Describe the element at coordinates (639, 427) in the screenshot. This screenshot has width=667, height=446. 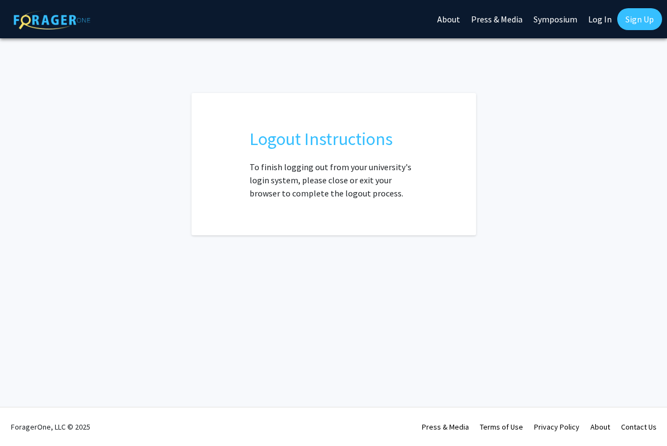
I see `a: Contact Us` at that location.